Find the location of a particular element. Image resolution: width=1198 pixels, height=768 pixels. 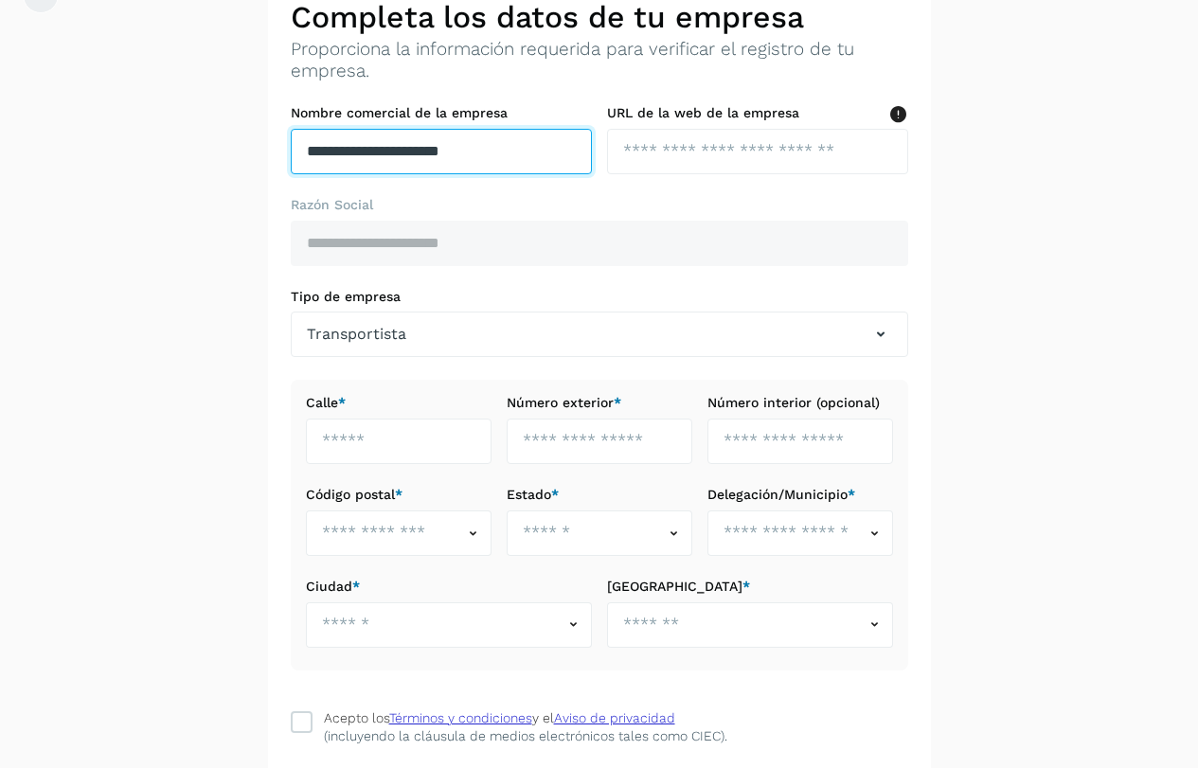

label: Código postal is located at coordinates (399, 495).